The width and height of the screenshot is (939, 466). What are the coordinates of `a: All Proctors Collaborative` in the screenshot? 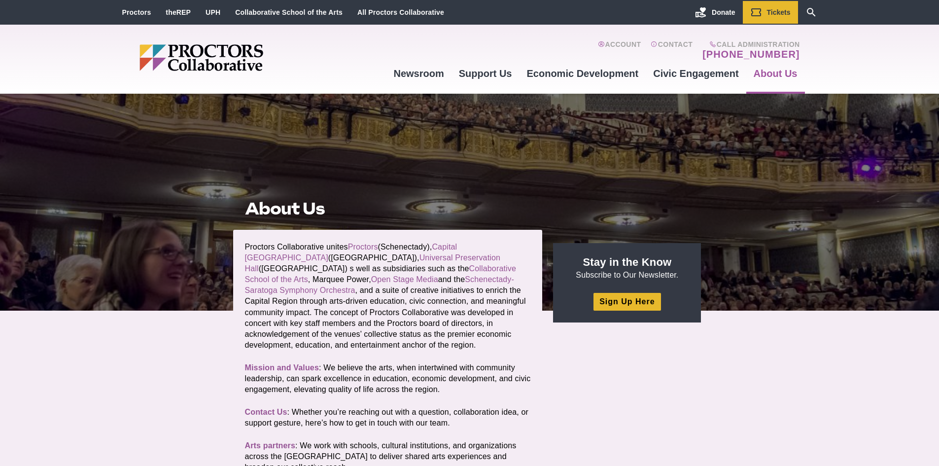 It's located at (401, 12).